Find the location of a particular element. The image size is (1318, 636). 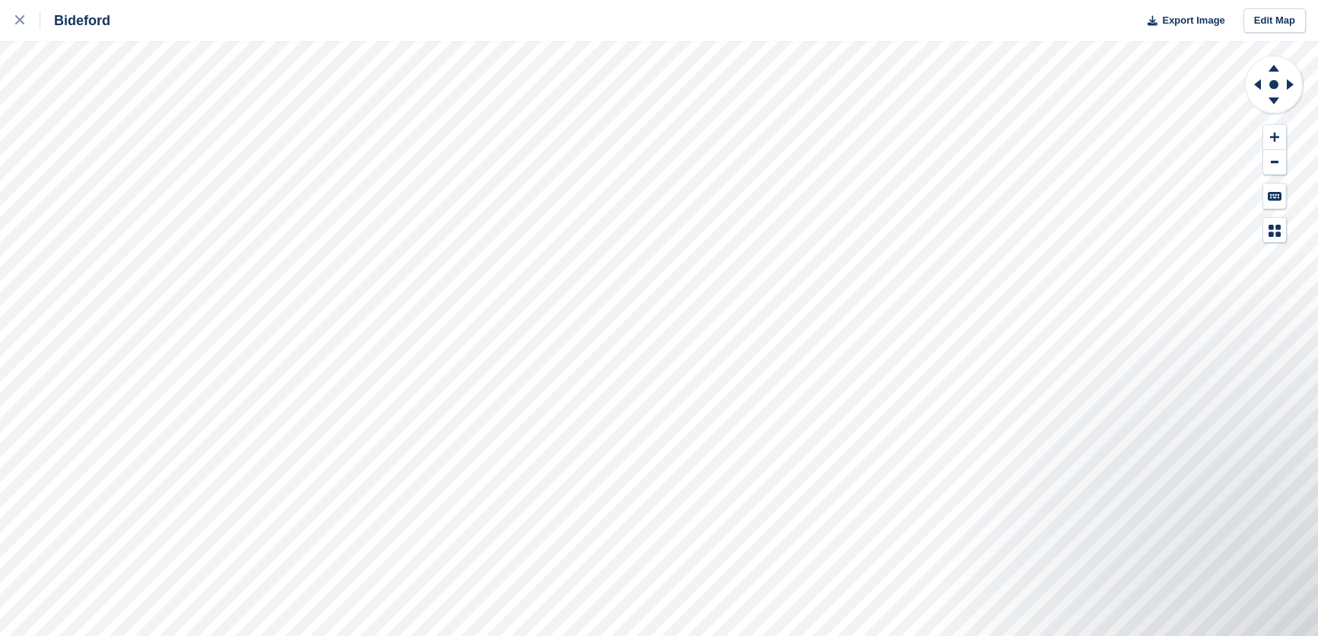

span: Export Image is located at coordinates (1194, 21).